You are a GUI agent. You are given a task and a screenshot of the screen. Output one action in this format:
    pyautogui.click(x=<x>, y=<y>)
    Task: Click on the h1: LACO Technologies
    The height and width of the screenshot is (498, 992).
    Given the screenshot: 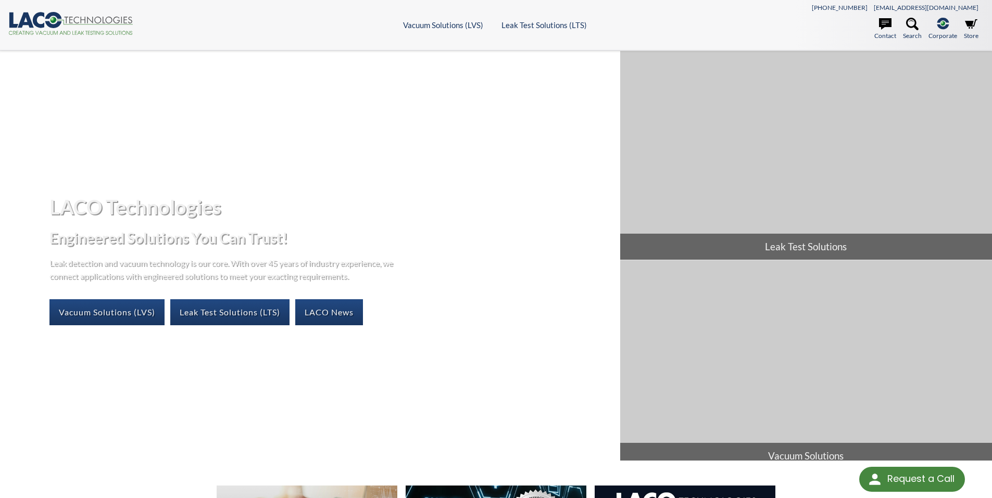 What is the action you would take?
    pyautogui.click(x=330, y=207)
    